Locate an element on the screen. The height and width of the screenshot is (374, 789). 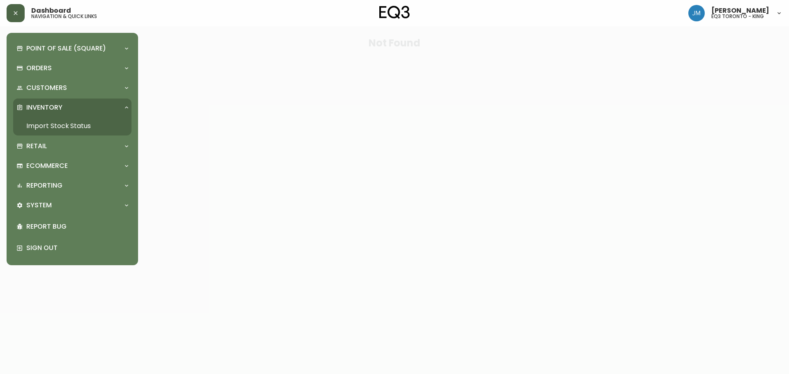
div: Point of Sale (Square) is located at coordinates (72, 48).